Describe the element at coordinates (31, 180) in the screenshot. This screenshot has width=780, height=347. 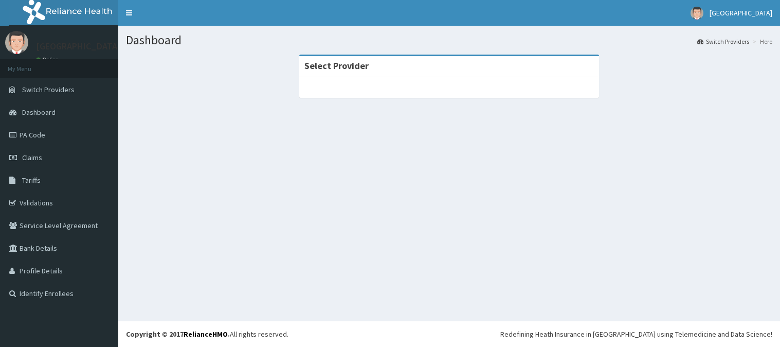
I see `span: Tariffs` at that location.